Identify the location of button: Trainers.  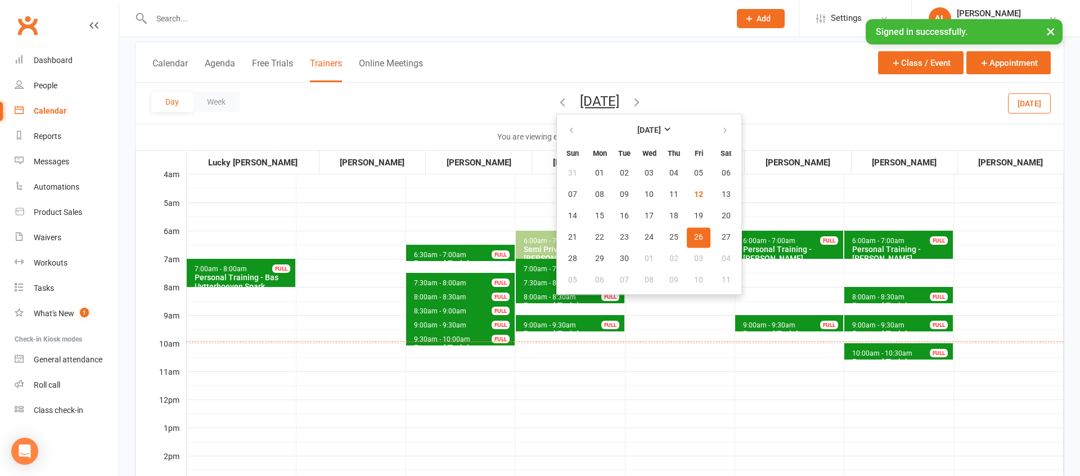
(326, 70).